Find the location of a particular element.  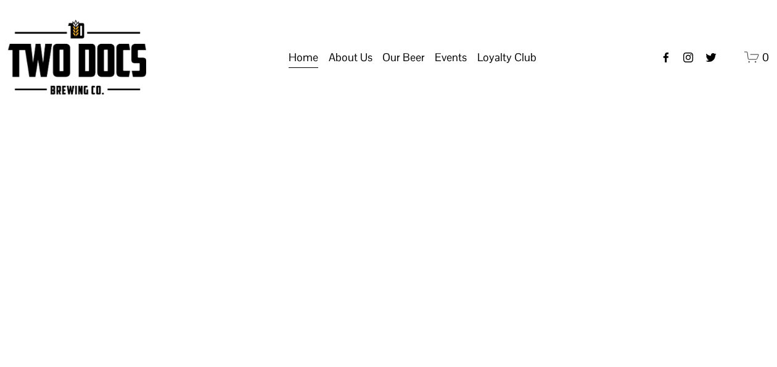

a: twitter-unauth is located at coordinates (711, 57).